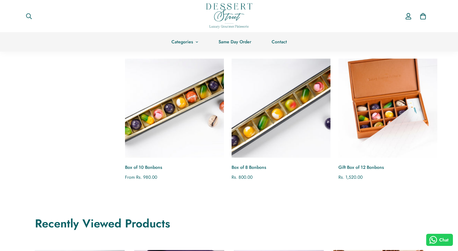  Describe the element at coordinates (235, 42) in the screenshot. I see `a: Same Day Order` at that location.